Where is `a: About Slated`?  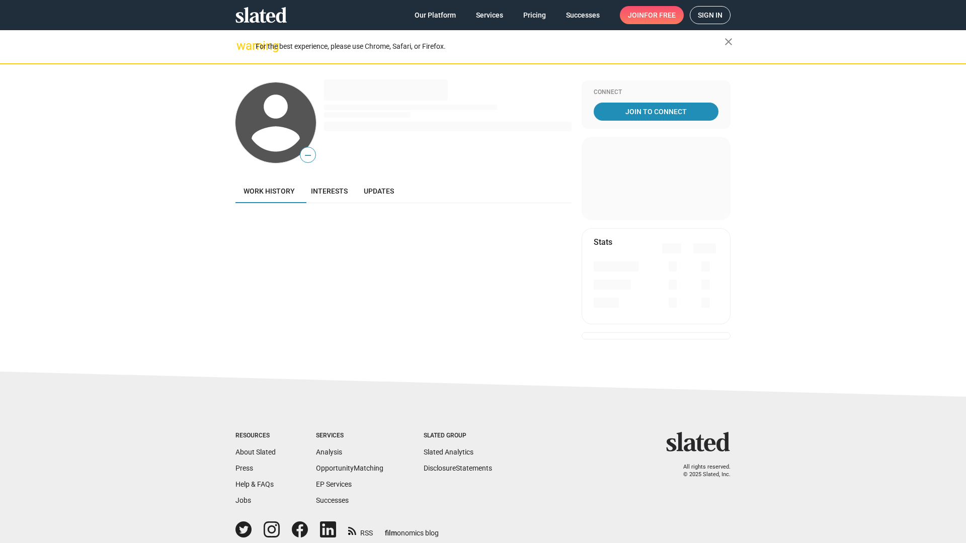
a: About Slated is located at coordinates (256, 452).